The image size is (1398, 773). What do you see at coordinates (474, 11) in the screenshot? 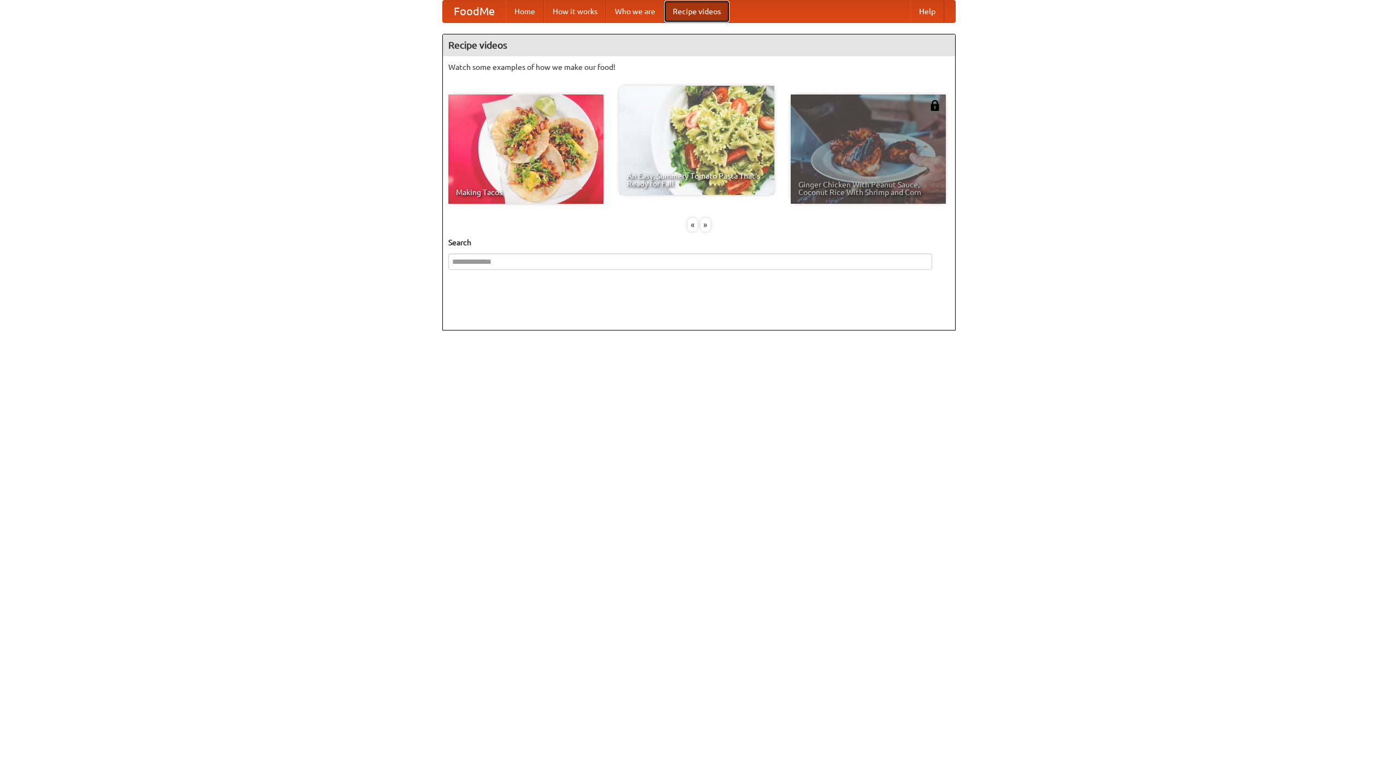
I see `a: FoodMe` at bounding box center [474, 11].